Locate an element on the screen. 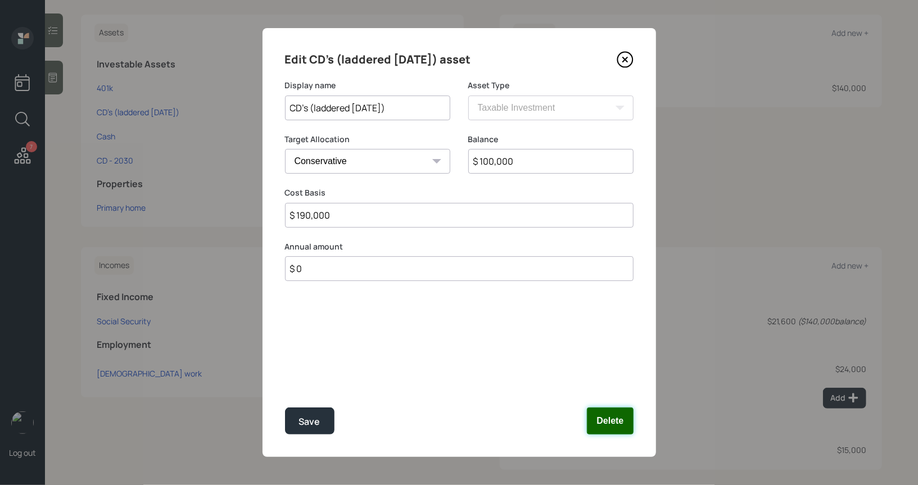  label: Target Allocation is located at coordinates (368, 139).